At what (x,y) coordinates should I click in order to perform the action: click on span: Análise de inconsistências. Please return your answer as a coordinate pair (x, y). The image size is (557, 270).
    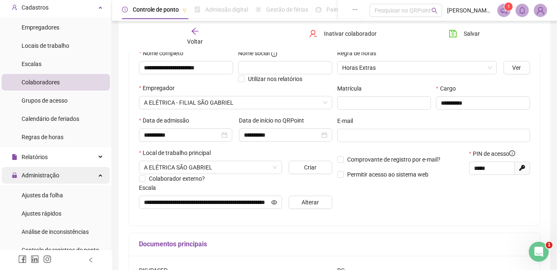
    Looking at the image, I should click on (55, 232).